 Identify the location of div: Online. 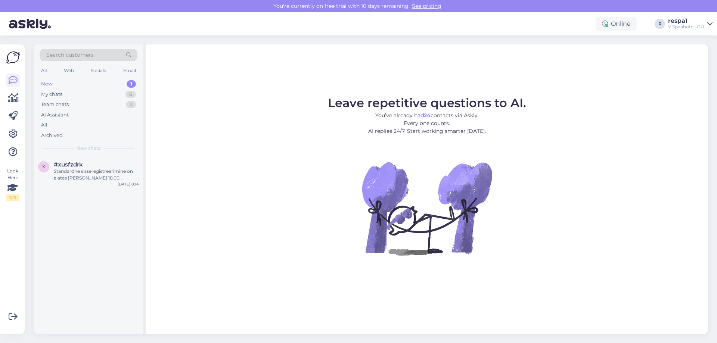
(616, 24).